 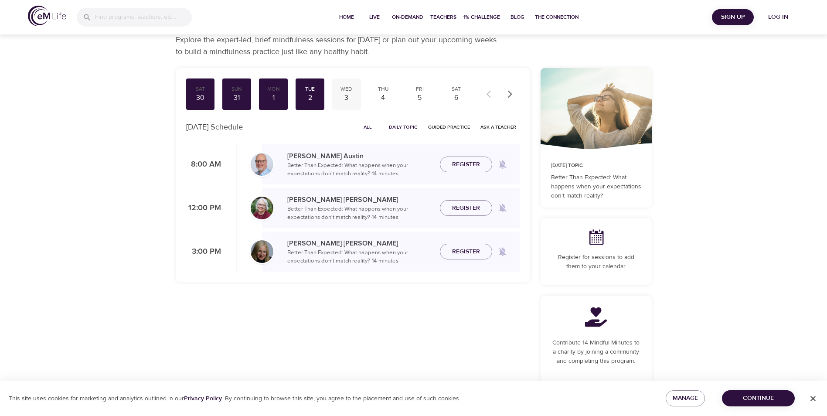 What do you see at coordinates (557, 17) in the screenshot?
I see `span: The Connection` at bounding box center [557, 17].